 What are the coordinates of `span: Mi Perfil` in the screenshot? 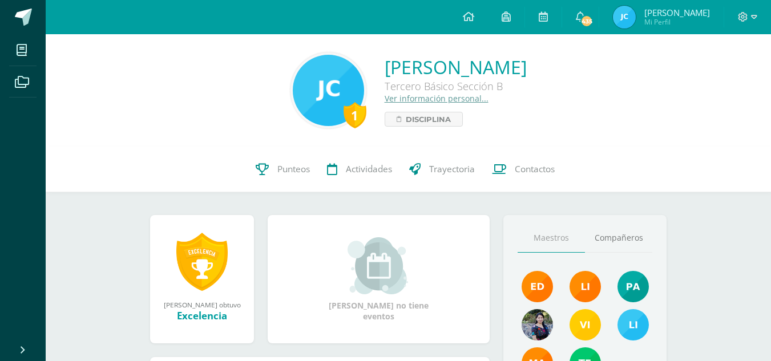 It's located at (677, 22).